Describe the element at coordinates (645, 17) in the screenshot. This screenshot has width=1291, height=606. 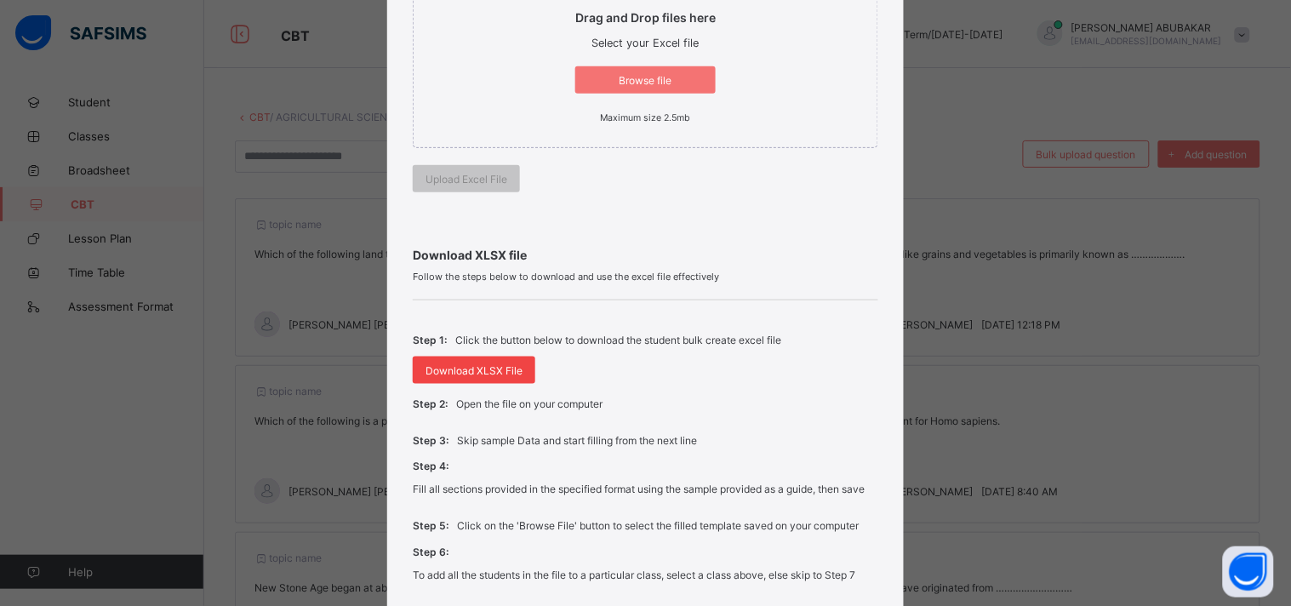
I see `p: Drag and Drop files here` at that location.